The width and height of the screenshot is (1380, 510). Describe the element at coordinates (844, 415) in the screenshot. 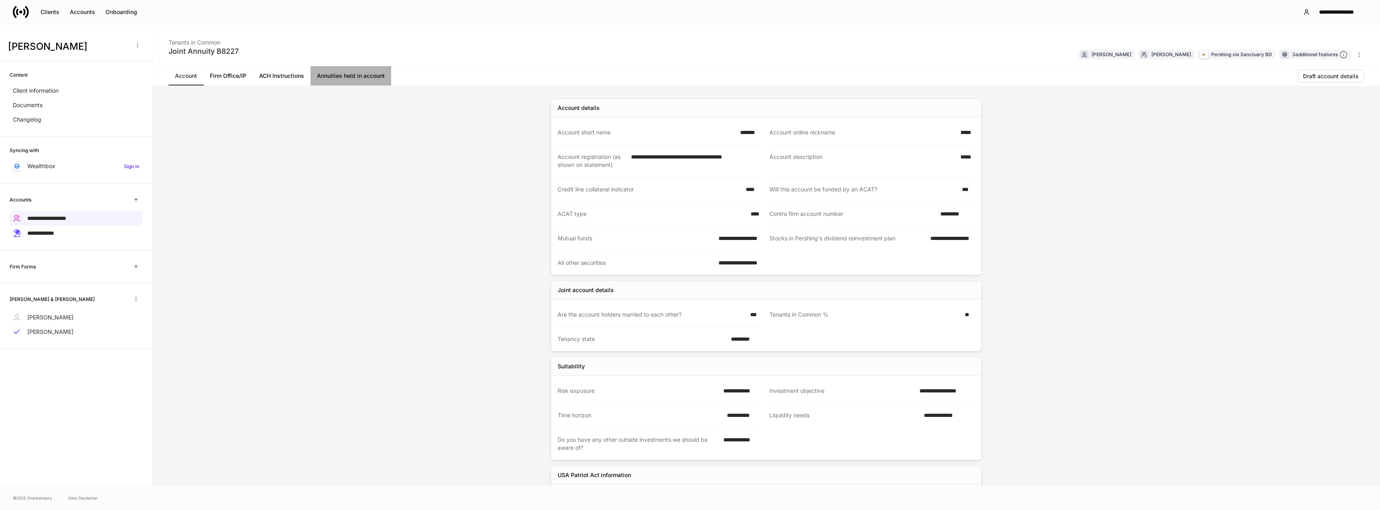

I see `div: Liquidity needs` at that location.